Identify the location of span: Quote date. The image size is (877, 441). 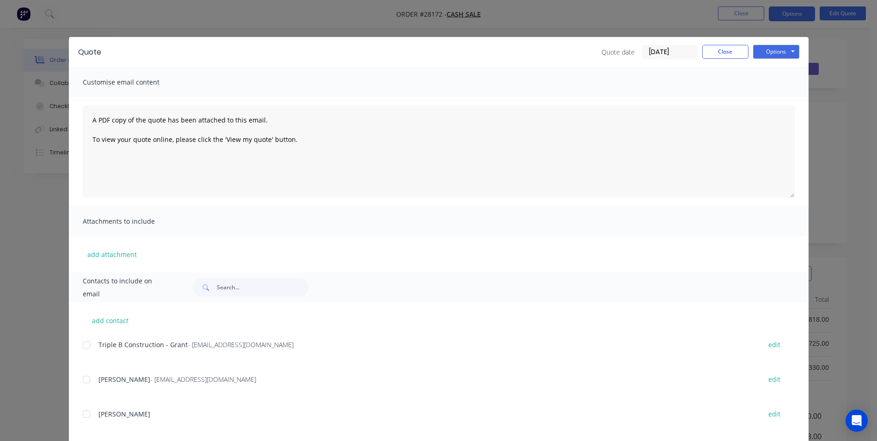
(618, 52).